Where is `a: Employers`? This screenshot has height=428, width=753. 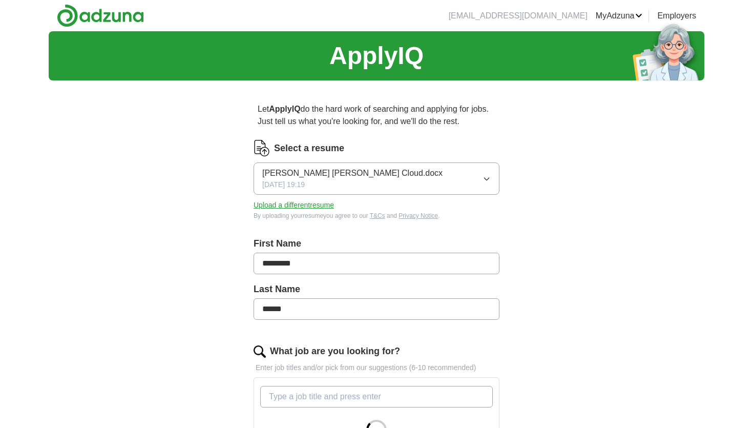
a: Employers is located at coordinates (677, 16).